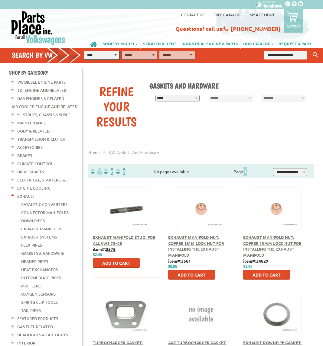 This screenshot has width=323, height=346. I want to click on a: Drive Shafts, so click(31, 172).